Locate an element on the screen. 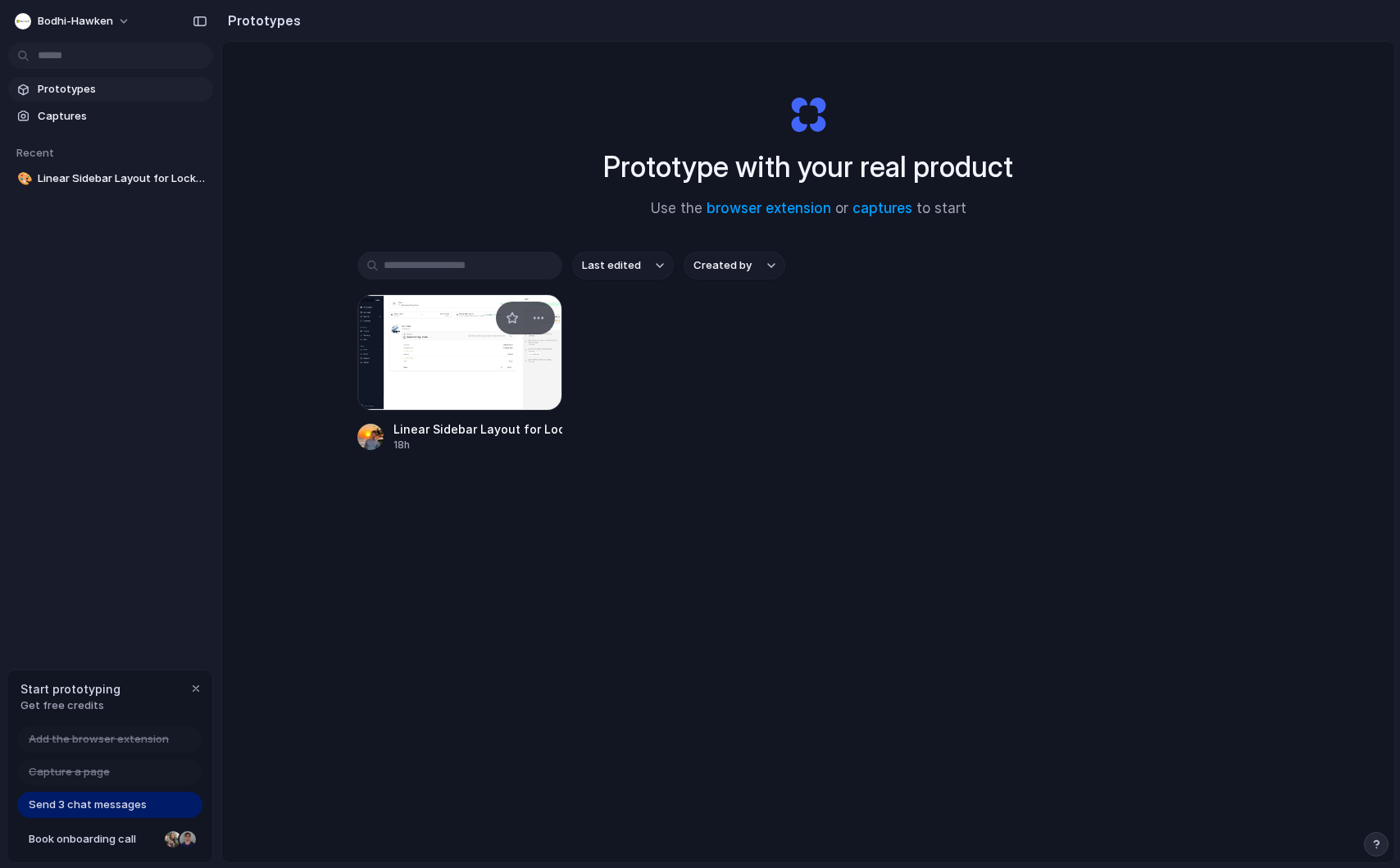 The image size is (1400, 868). button: Last edited is located at coordinates (623, 266).